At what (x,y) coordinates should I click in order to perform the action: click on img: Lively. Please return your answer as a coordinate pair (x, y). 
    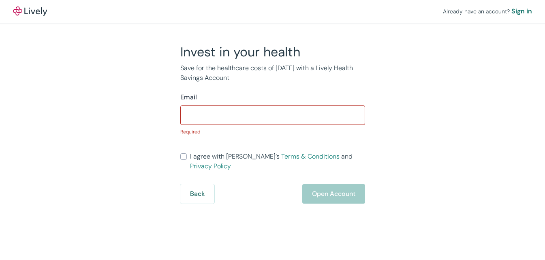
    Looking at the image, I should click on (30, 11).